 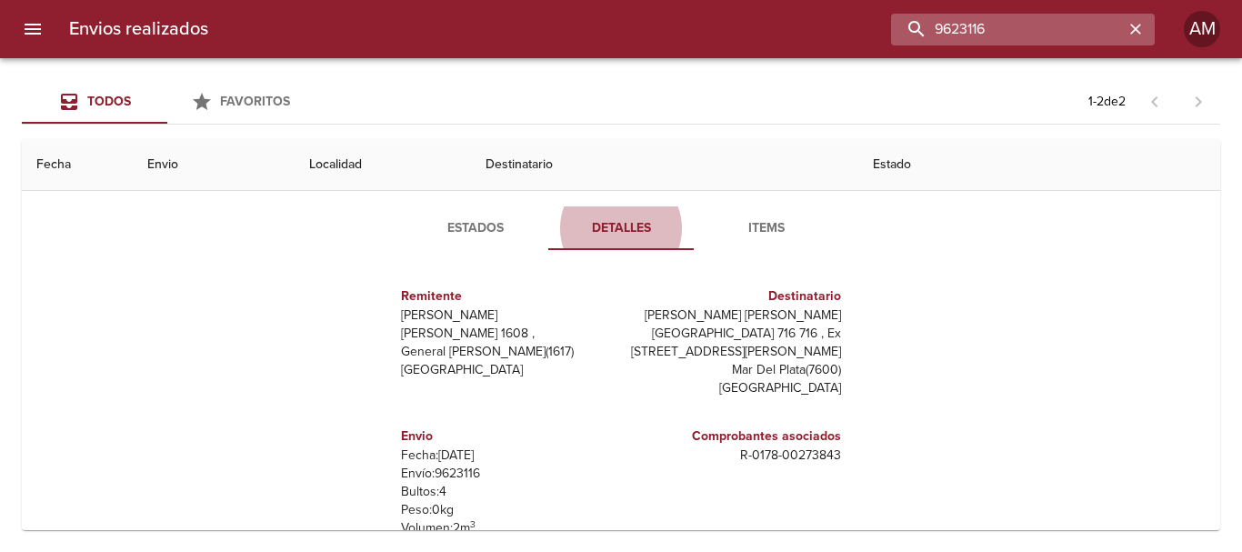 What do you see at coordinates (734, 296) in the screenshot?
I see `h6: Destinatario` at bounding box center [734, 296].